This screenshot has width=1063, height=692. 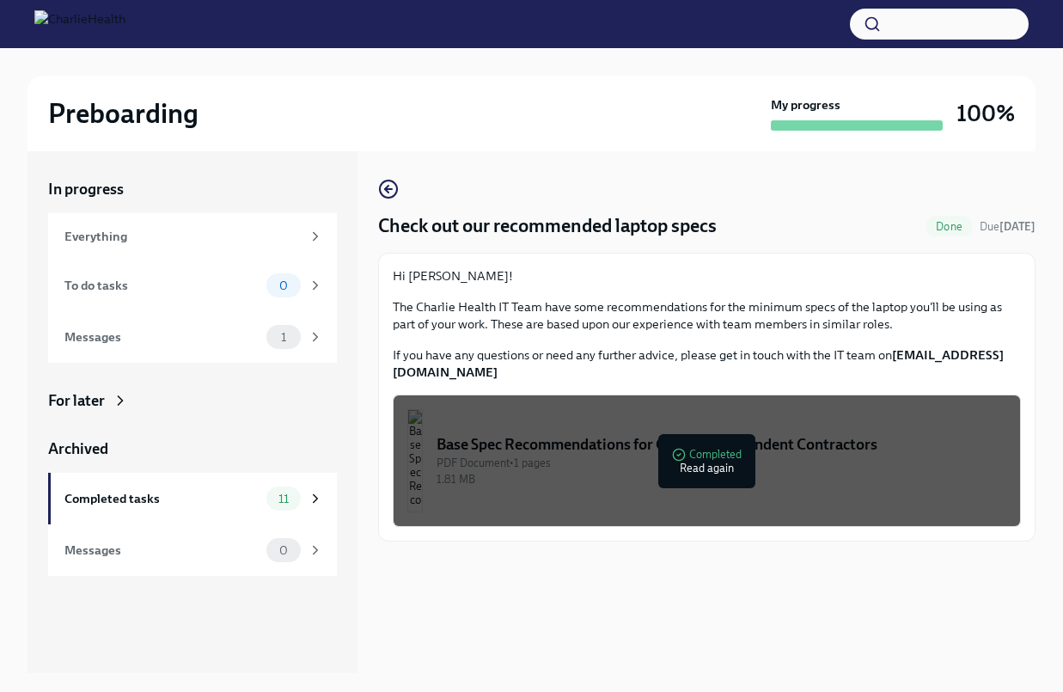 What do you see at coordinates (192, 236) in the screenshot?
I see `a: Everything` at bounding box center [192, 236].